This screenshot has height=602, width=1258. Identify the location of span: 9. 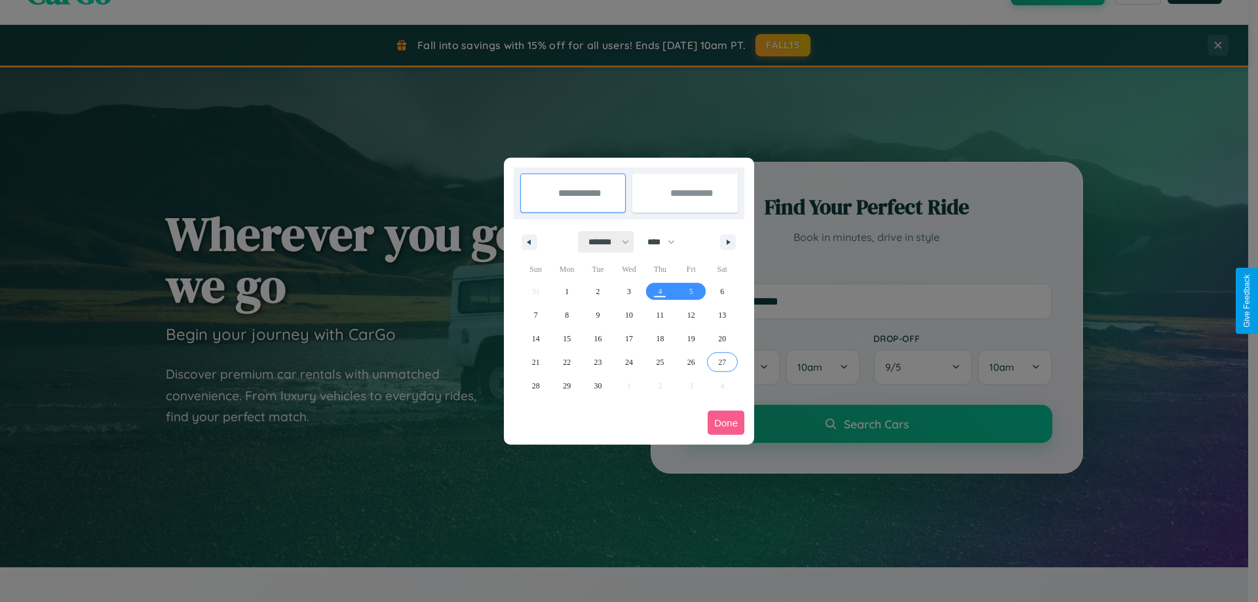
(598, 315).